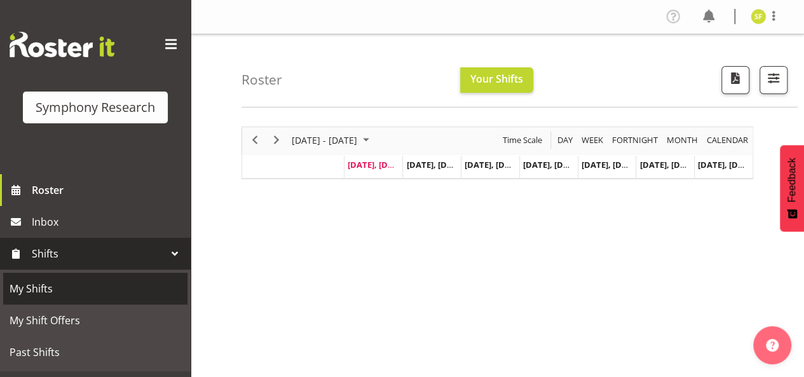 Image resolution: width=804 pixels, height=377 pixels. What do you see at coordinates (62, 44) in the screenshot?
I see `img: Rosterit website logo` at bounding box center [62, 44].